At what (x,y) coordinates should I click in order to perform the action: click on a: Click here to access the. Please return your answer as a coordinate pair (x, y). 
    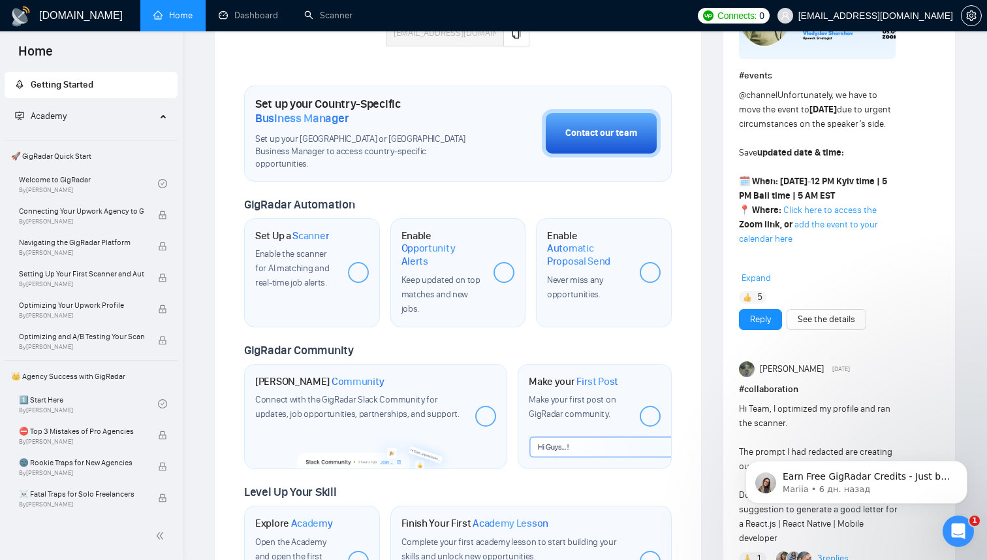
    Looking at the image, I should click on (830, 210).